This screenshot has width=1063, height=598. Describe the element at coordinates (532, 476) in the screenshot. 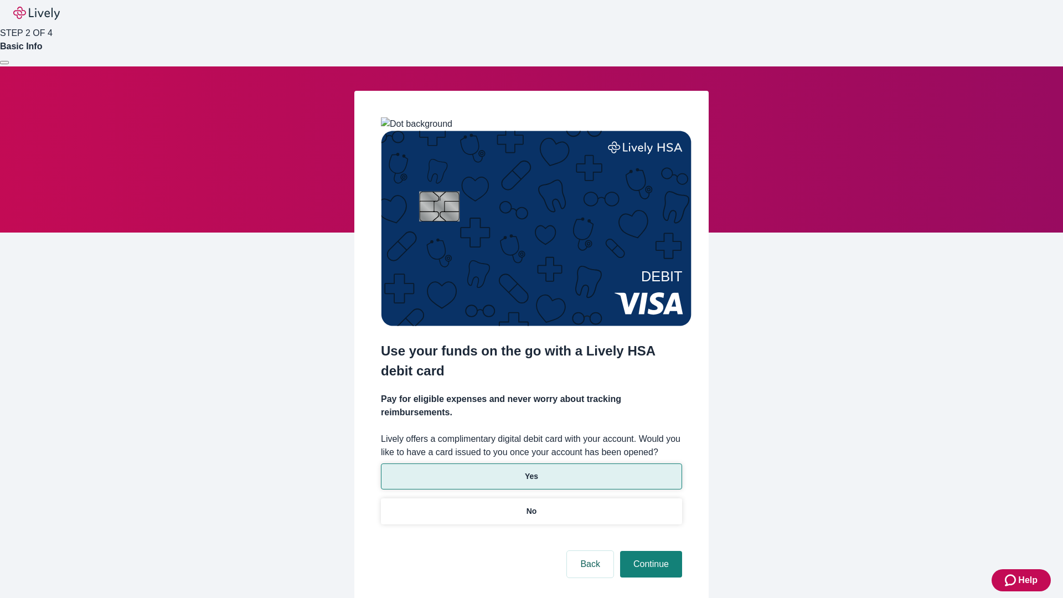

I see `button: Yes` at that location.